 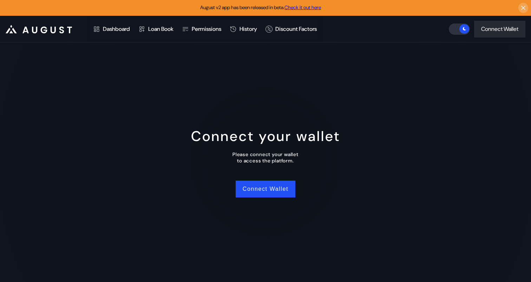 What do you see at coordinates (291, 29) in the screenshot?
I see `a: Discount Factors` at bounding box center [291, 29].